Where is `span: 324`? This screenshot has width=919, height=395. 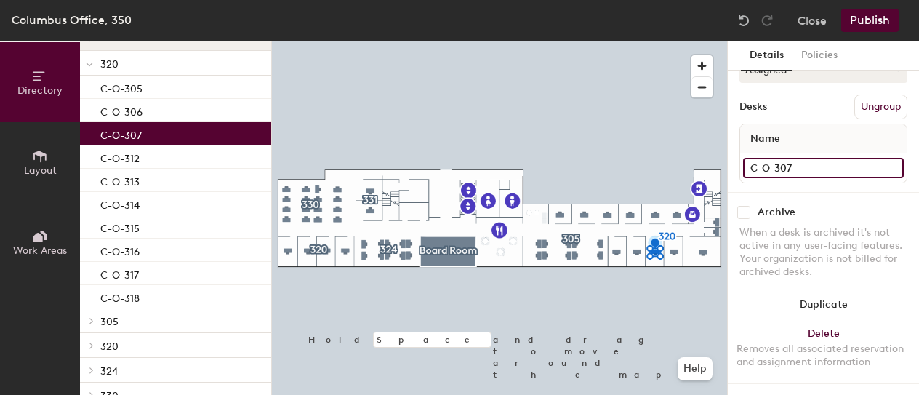 span: 324 is located at coordinates (109, 371).